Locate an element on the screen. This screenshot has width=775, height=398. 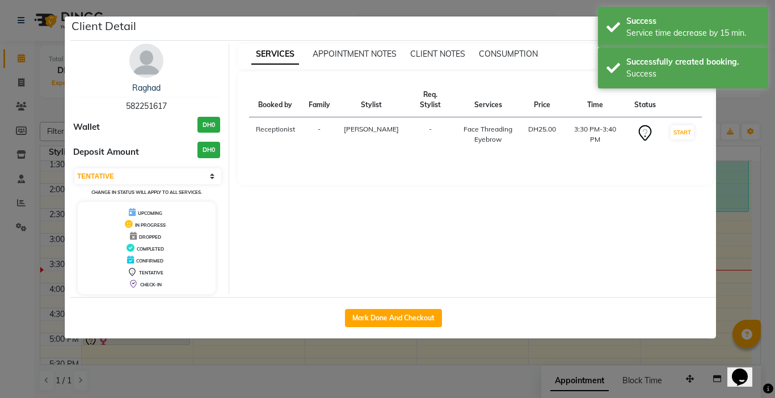
th: Price is located at coordinates (541, 100).